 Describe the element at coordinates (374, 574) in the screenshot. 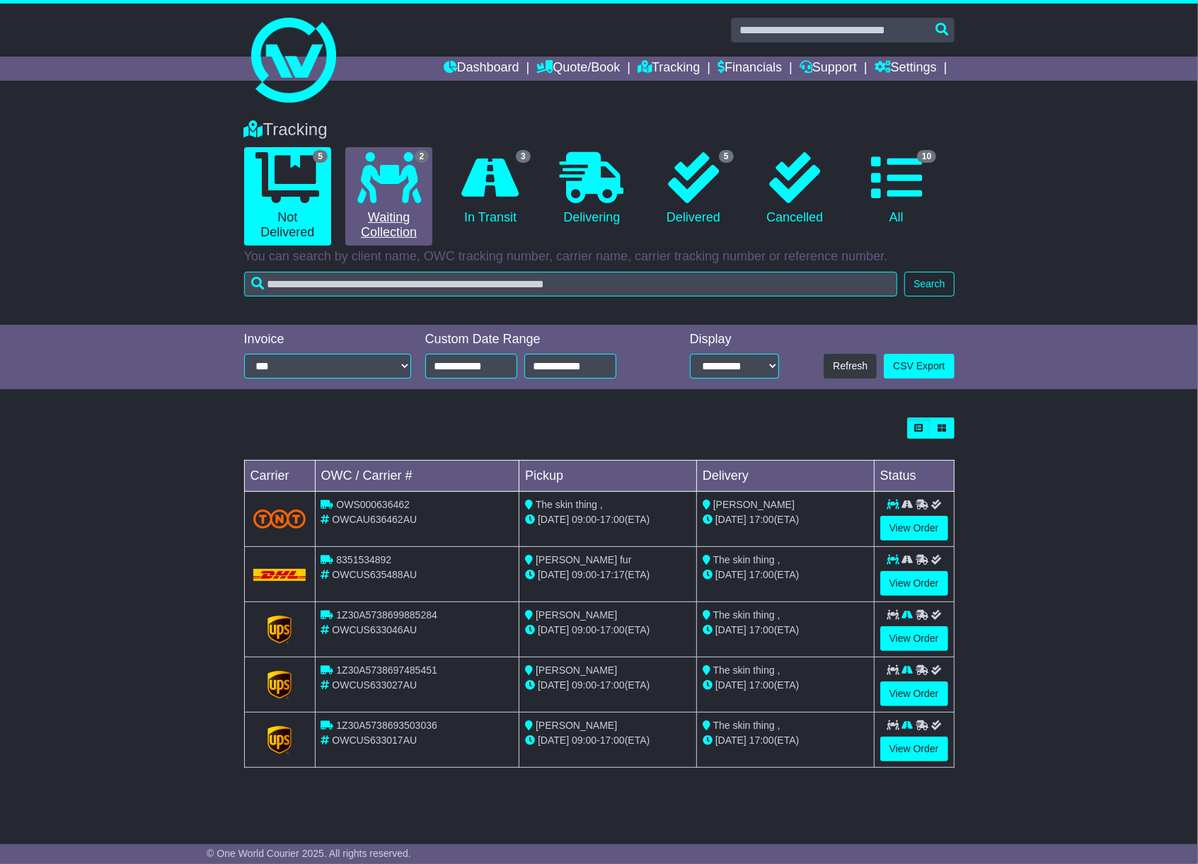

I see `span: OWCUS635488AU` at that location.